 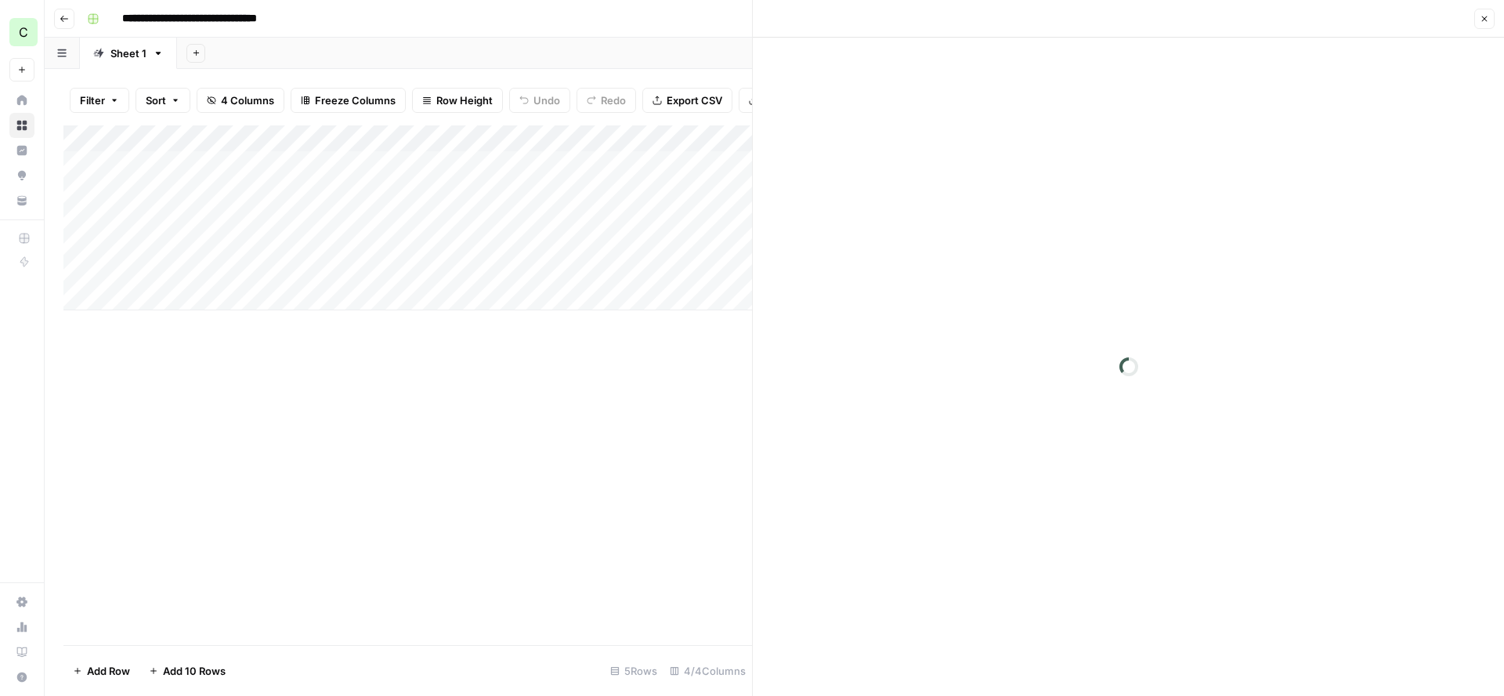 I want to click on button: Add 10 Rows, so click(x=187, y=670).